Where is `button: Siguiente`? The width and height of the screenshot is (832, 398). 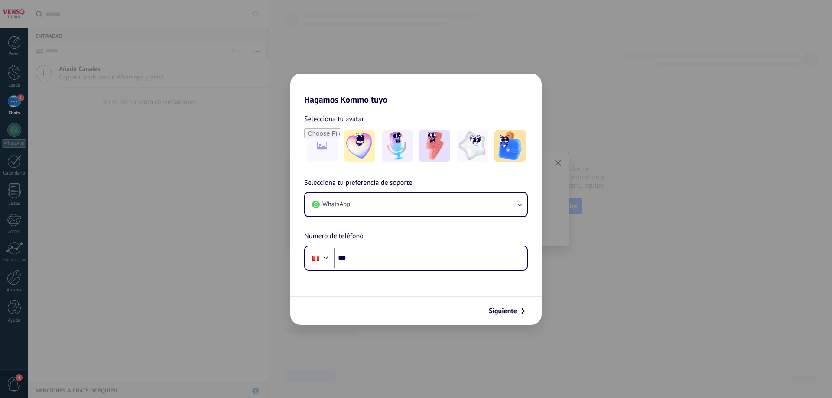 button: Siguiente is located at coordinates (506, 311).